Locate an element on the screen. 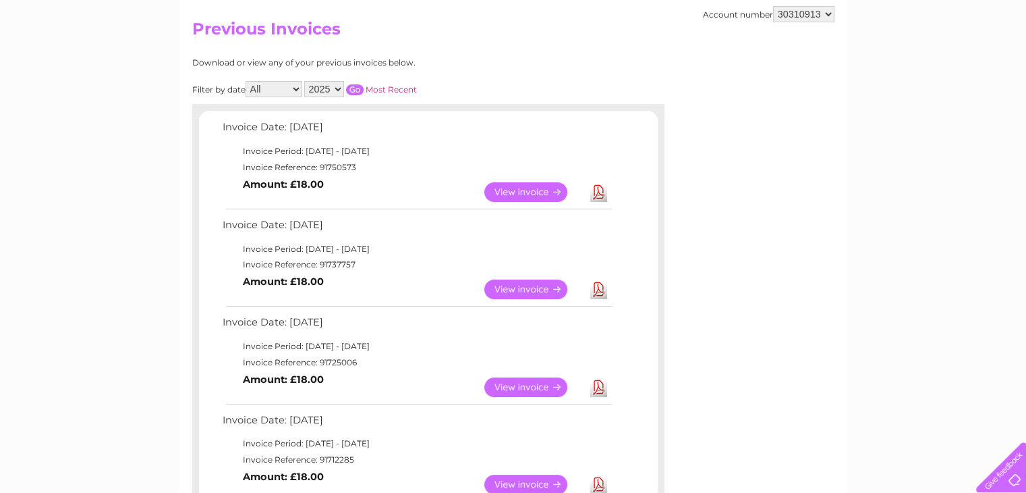 The width and height of the screenshot is (1026, 493). div: Account number is located at coordinates (769, 14).